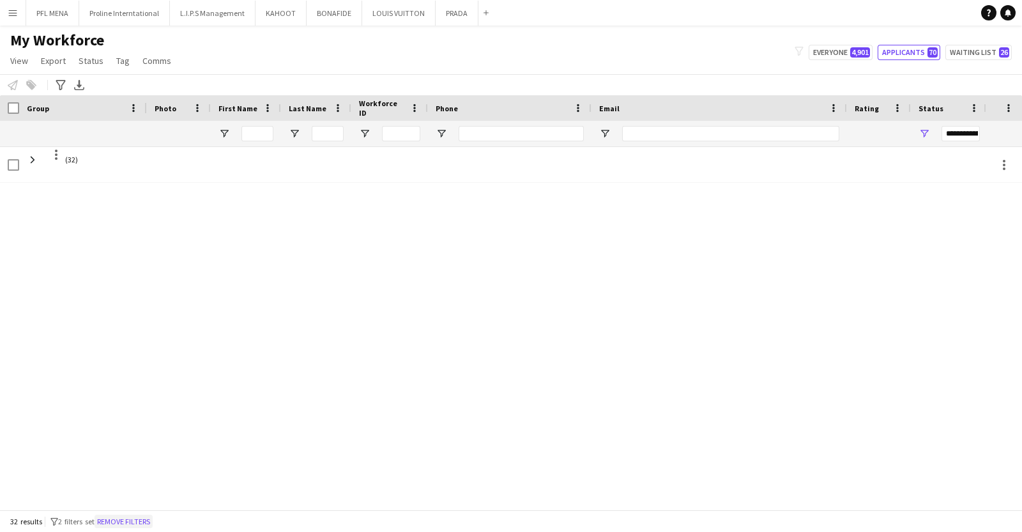 The width and height of the screenshot is (1022, 532). I want to click on span: 2 filters set, so click(76, 521).